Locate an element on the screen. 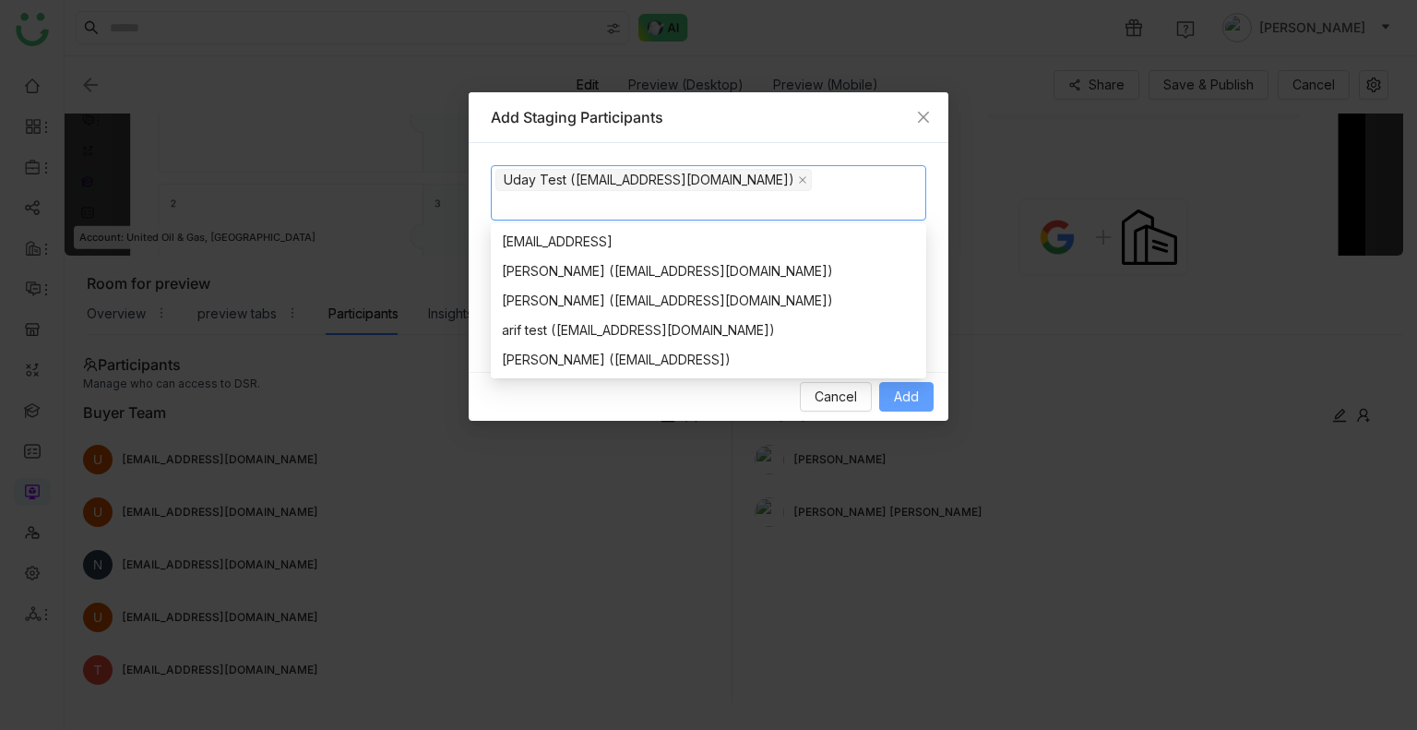 The width and height of the screenshot is (1417, 730). button: Add is located at coordinates (906, 397).